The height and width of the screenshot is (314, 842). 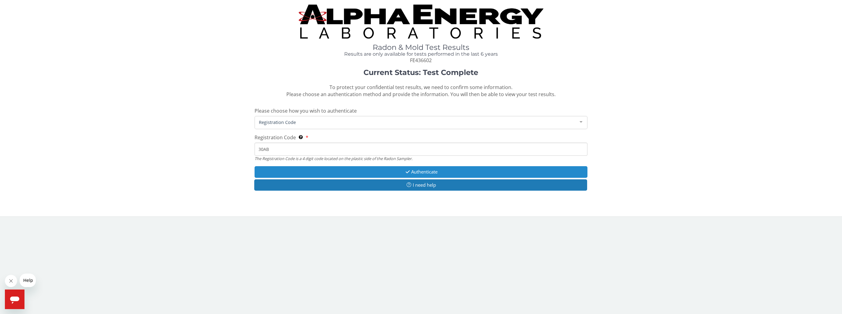 What do you see at coordinates (421, 60) in the screenshot?
I see `span: FE436602` at bounding box center [421, 60].